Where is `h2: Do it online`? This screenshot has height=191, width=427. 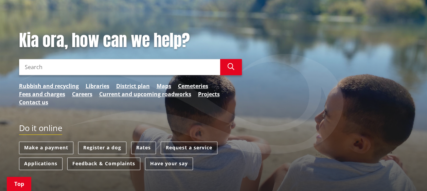
h2: Do it online is located at coordinates (40, 129).